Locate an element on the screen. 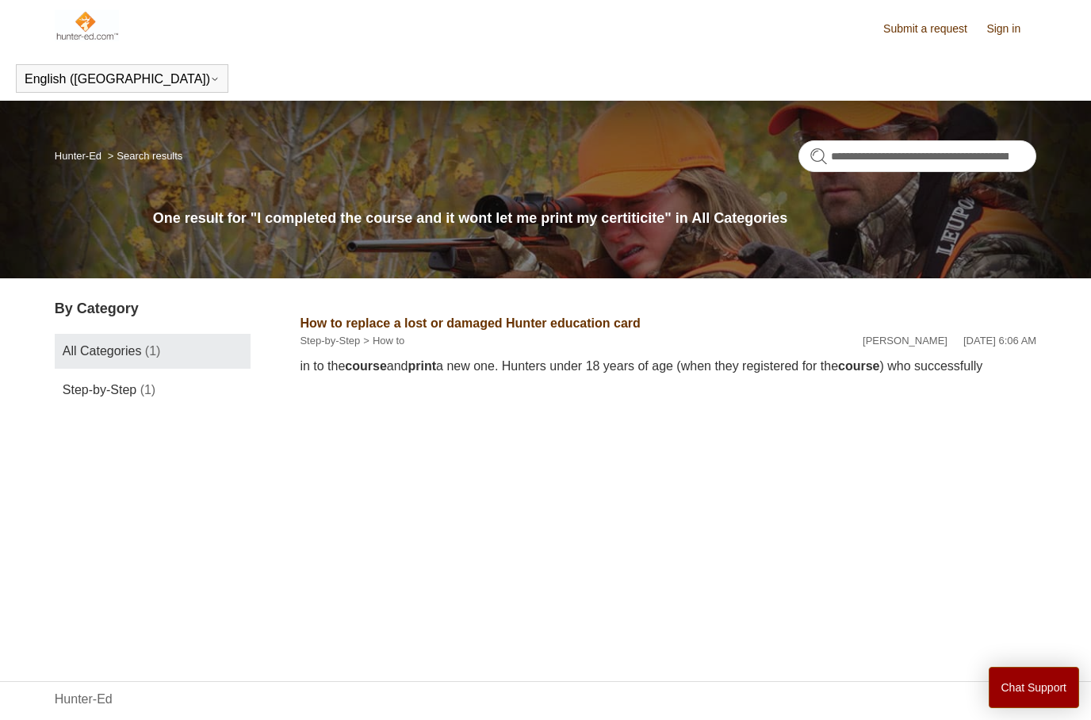 Image resolution: width=1091 pixels, height=720 pixels. em: print is located at coordinates (423, 366).